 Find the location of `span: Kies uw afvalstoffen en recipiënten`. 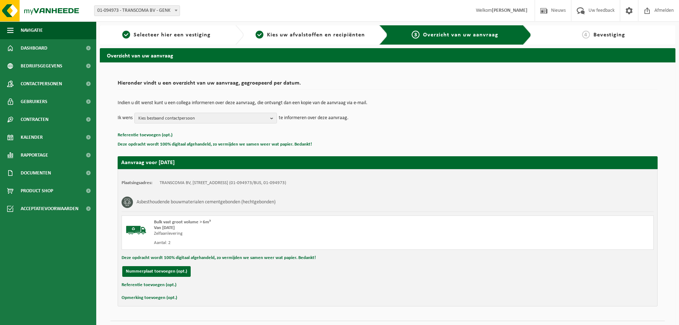

span: Kies uw afvalstoffen en recipiënten is located at coordinates (316, 35).